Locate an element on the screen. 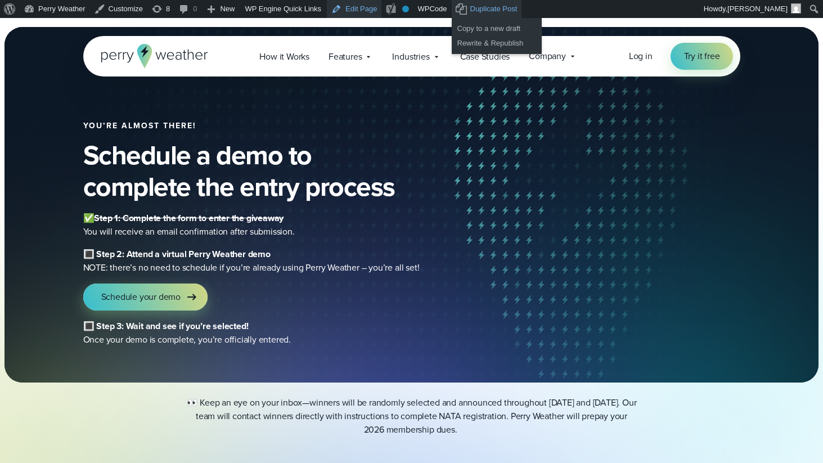 This screenshot has height=463, width=823. span: Features is located at coordinates (345, 57).